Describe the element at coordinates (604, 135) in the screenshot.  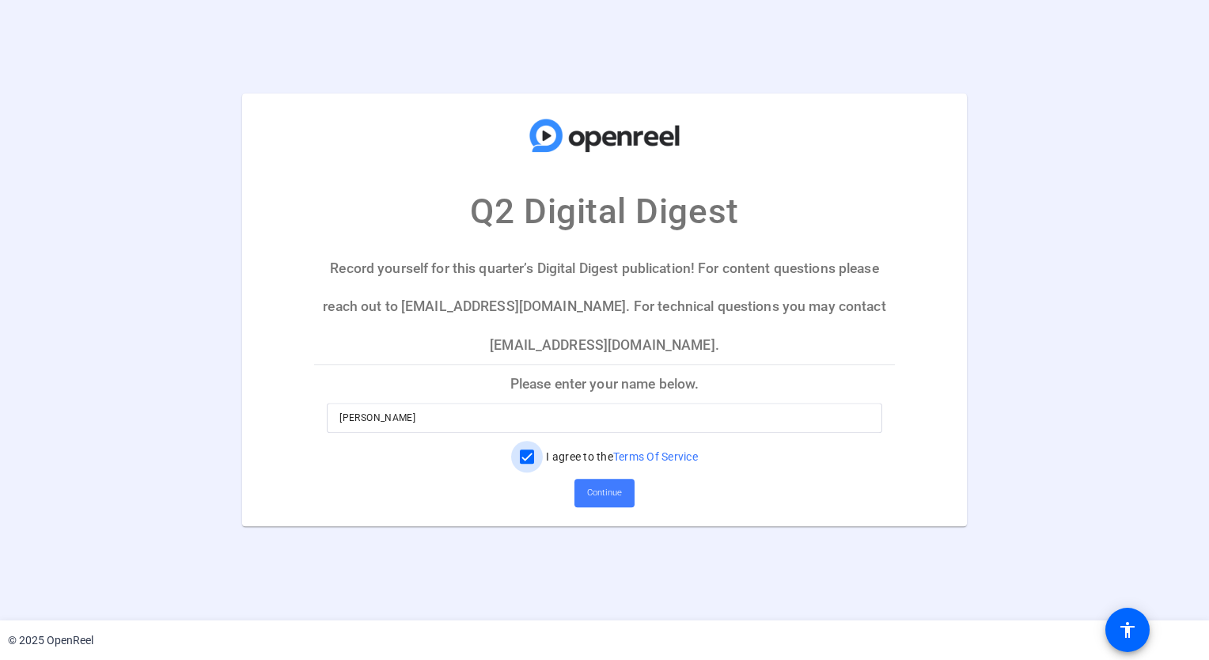
I see `img: company-logo` at that location.